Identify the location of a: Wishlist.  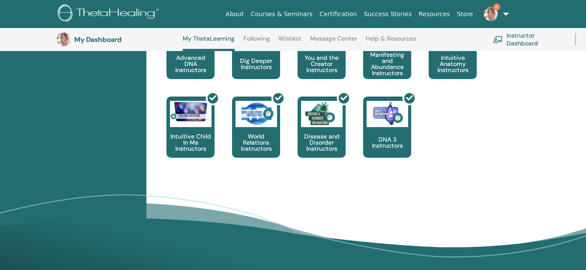
(290, 42).